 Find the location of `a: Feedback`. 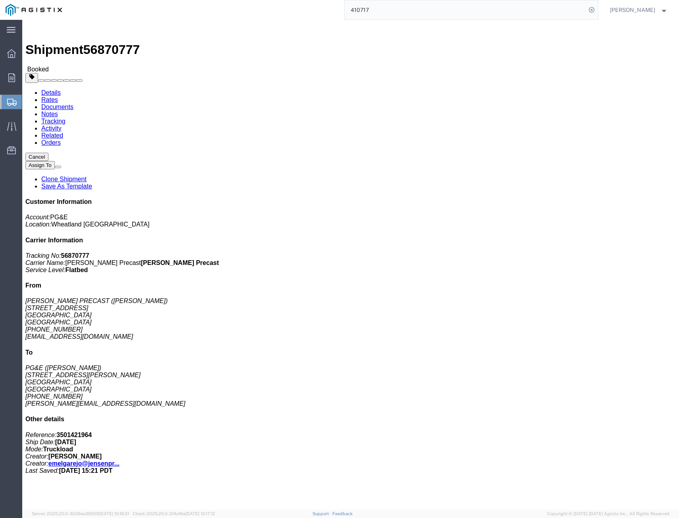

a: Feedback is located at coordinates (342, 514).